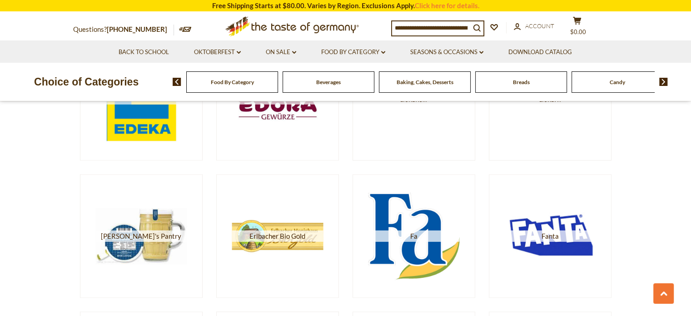 Image resolution: width=691 pixels, height=316 pixels. Describe the element at coordinates (278, 236) in the screenshot. I see `a: Erlbacher Bio Gold` at that location.